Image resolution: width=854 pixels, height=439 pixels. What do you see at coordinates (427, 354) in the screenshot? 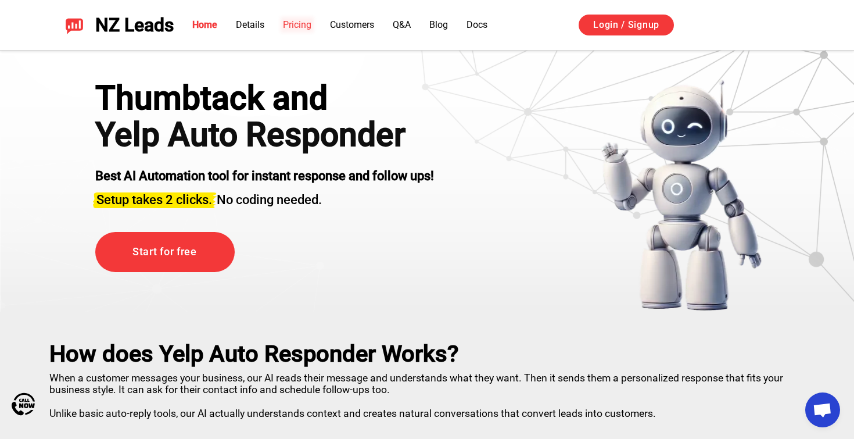
I see `h2: How does Yelp Auto Responder Works?` at bounding box center [427, 354].